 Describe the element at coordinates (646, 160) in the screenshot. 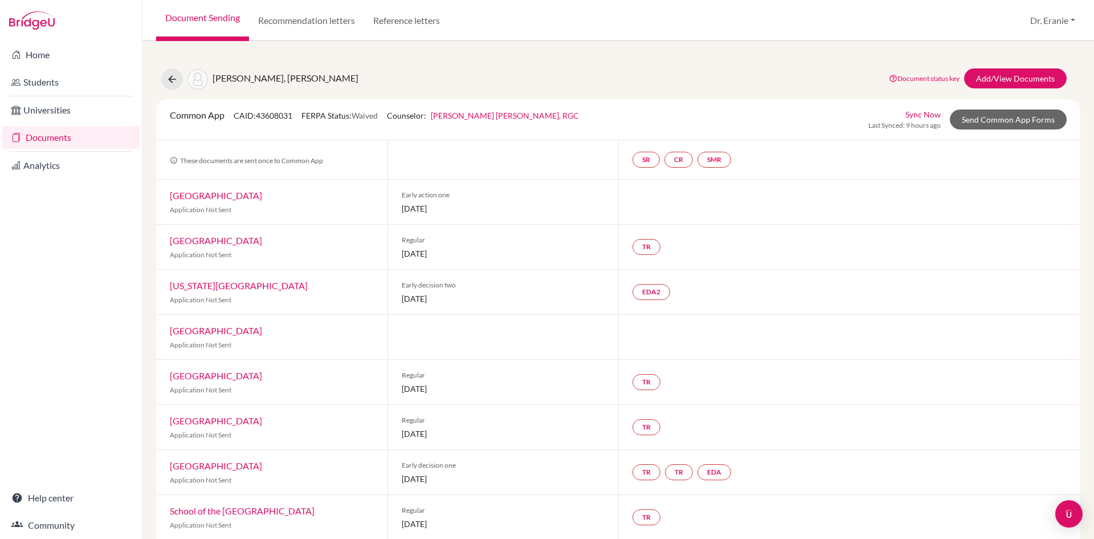

I see `a: SR` at that location.